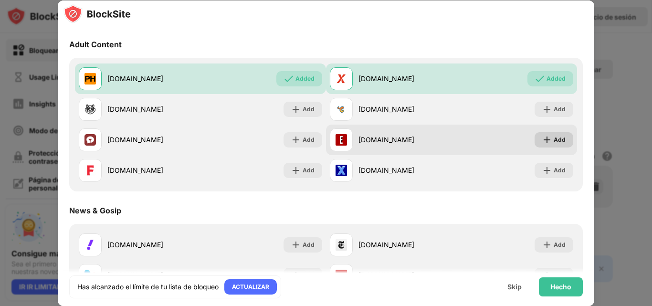 The image size is (652, 306). I want to click on div: Adult Content, so click(95, 44).